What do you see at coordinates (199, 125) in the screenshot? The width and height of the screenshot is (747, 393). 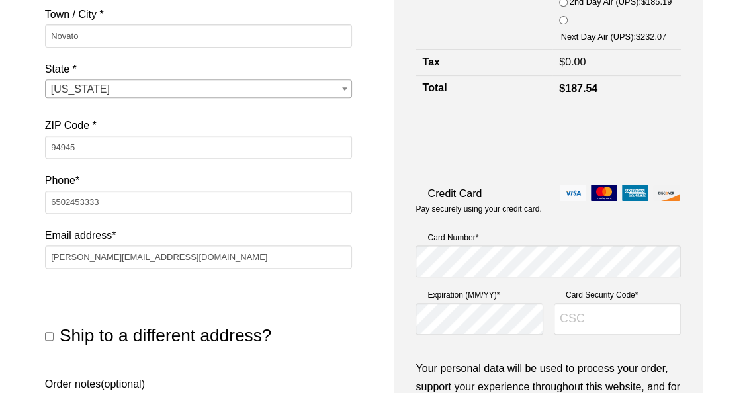 I see `label: ZIP Code` at bounding box center [199, 125].